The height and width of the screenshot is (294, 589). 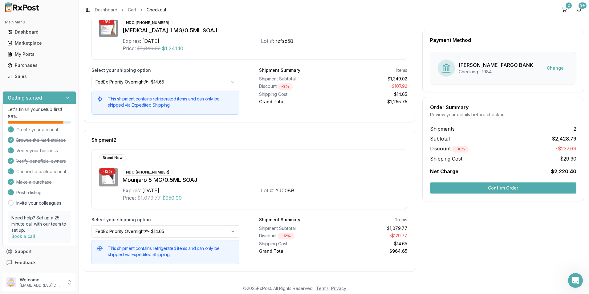 I want to click on span: $950.00, so click(x=172, y=198).